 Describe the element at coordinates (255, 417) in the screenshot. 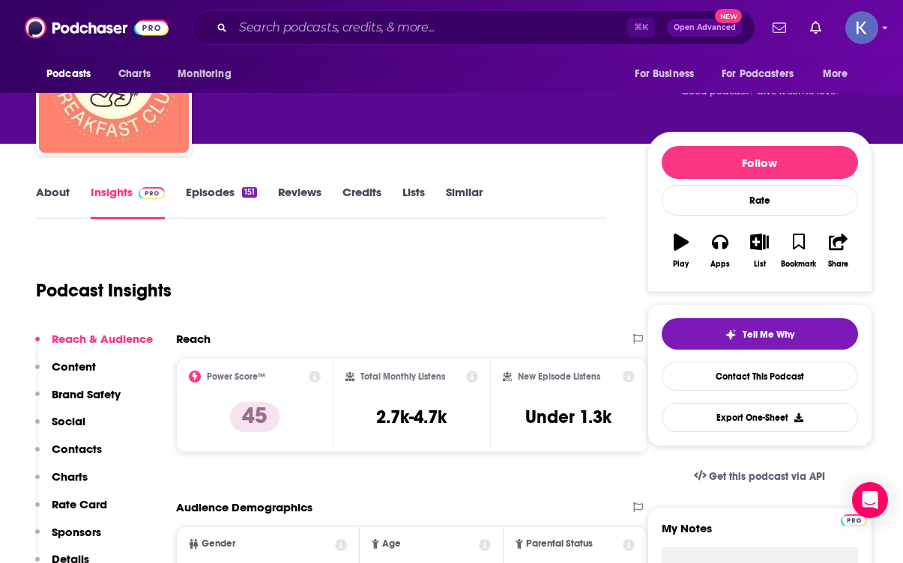

I see `p: 45` at that location.